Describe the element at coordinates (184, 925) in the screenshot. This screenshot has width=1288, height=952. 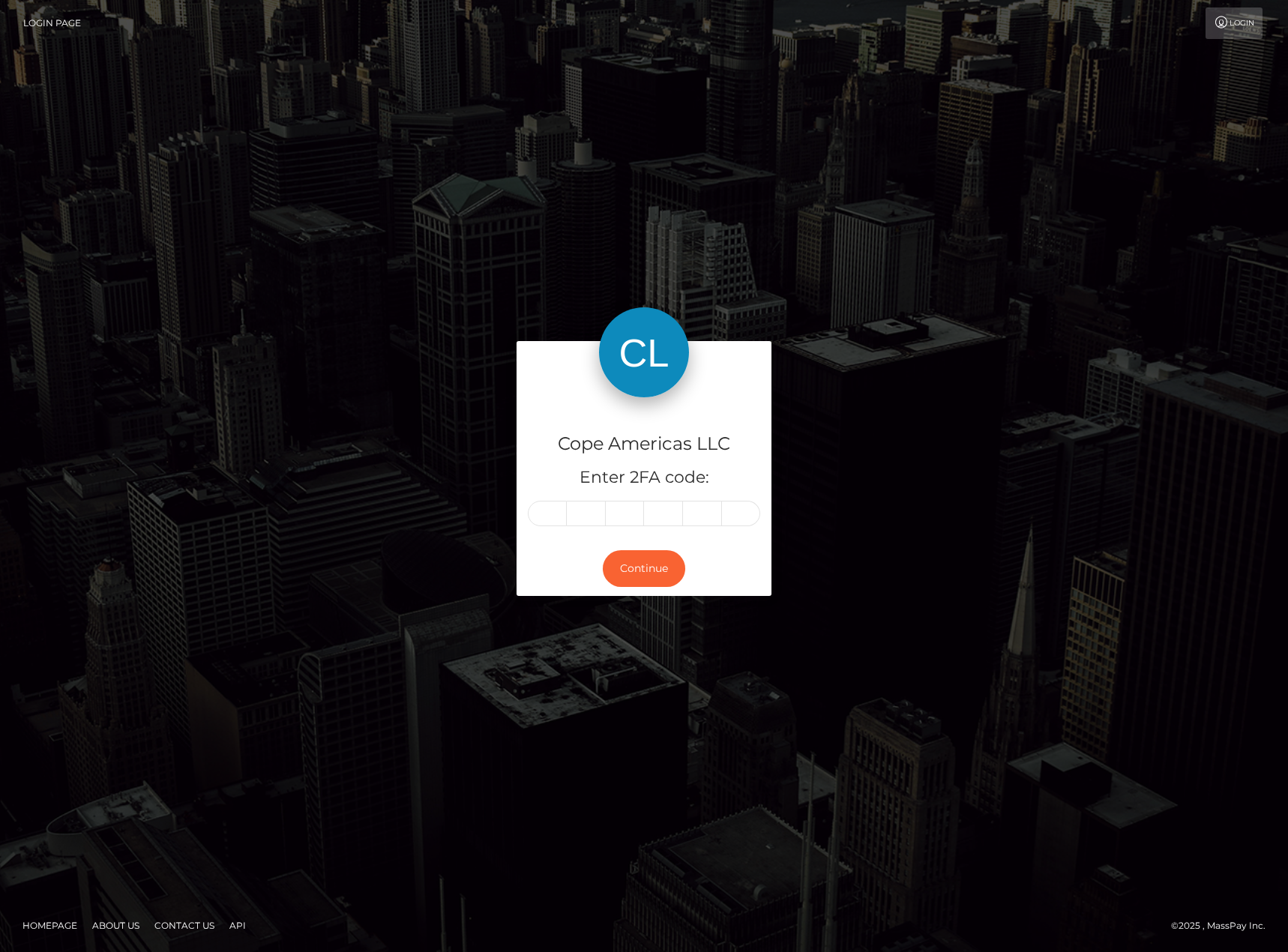
I see `a: Contact Us` at that location.